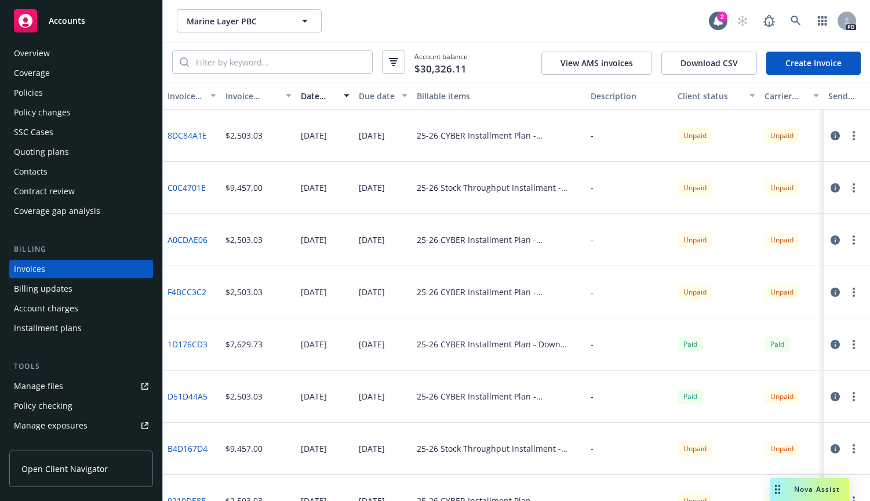 Image resolution: width=870 pixels, height=501 pixels. Describe the element at coordinates (81, 366) in the screenshot. I see `div: Tools` at that location.